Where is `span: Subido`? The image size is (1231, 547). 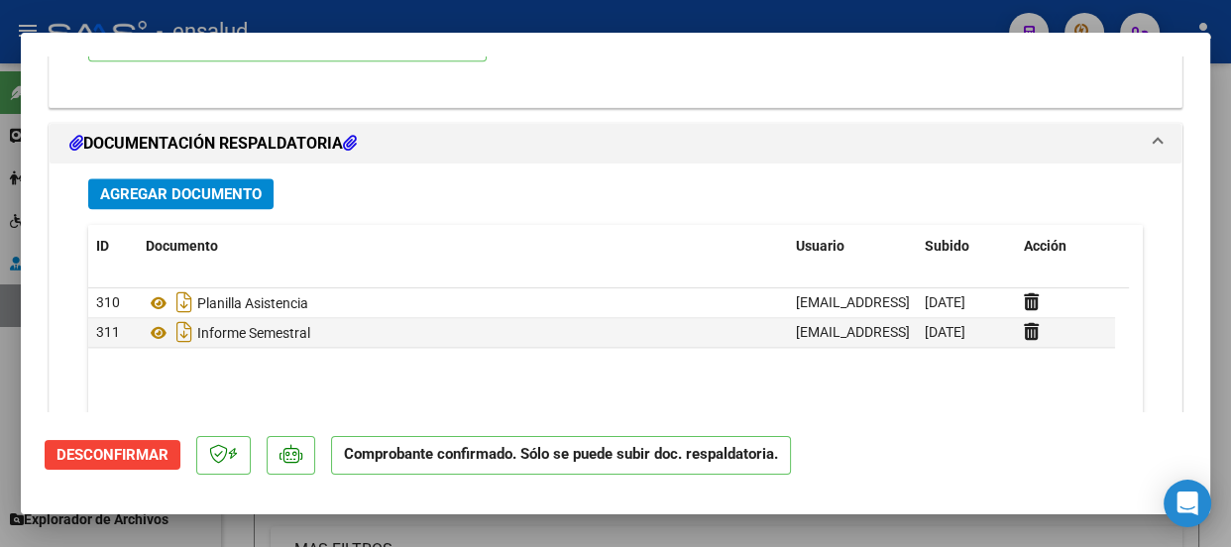 span: Subido is located at coordinates (947, 246).